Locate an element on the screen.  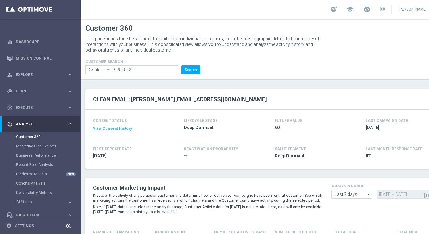
button: BI Studio keyboard_arrow_right is located at coordinates (45, 202).